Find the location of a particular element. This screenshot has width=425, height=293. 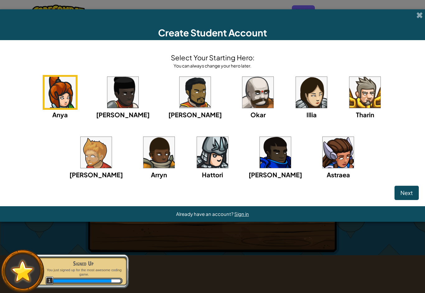

div: Signed Up is located at coordinates (83, 264).